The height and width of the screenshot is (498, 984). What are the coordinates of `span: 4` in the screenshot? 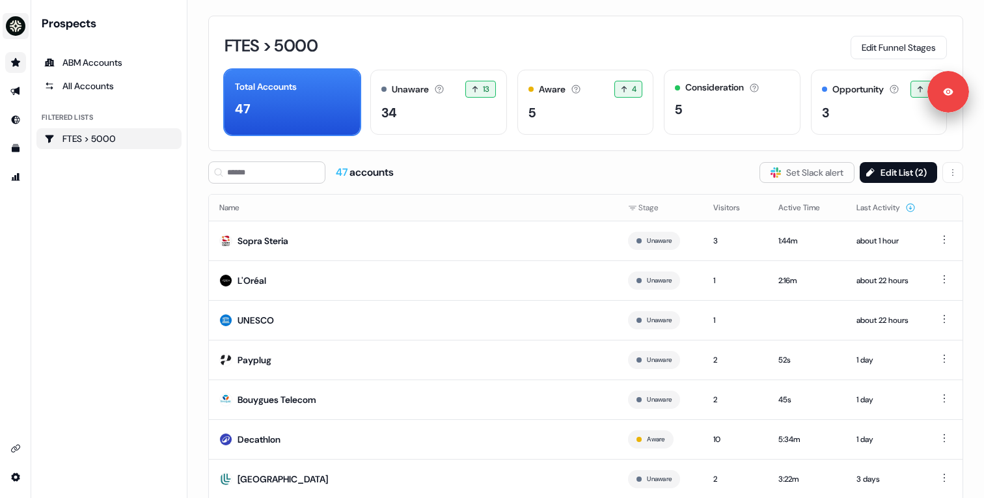 It's located at (634, 89).